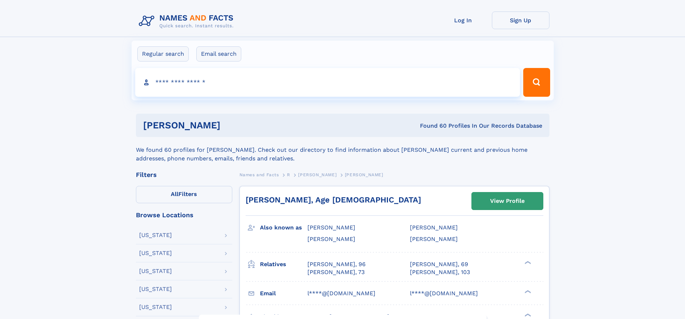 The height and width of the screenshot is (319, 685). Describe the element at coordinates (463, 20) in the screenshot. I see `a: Log In` at that location.